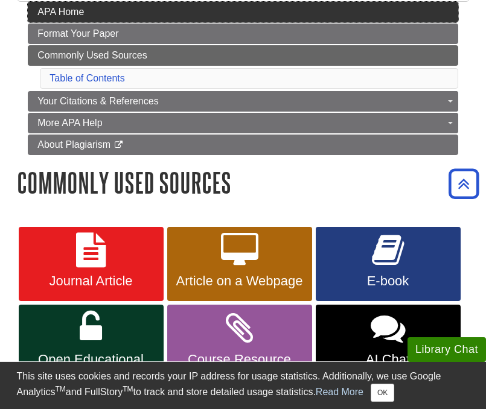  Describe the element at coordinates (388, 360) in the screenshot. I see `span: AI Chat` at that location.